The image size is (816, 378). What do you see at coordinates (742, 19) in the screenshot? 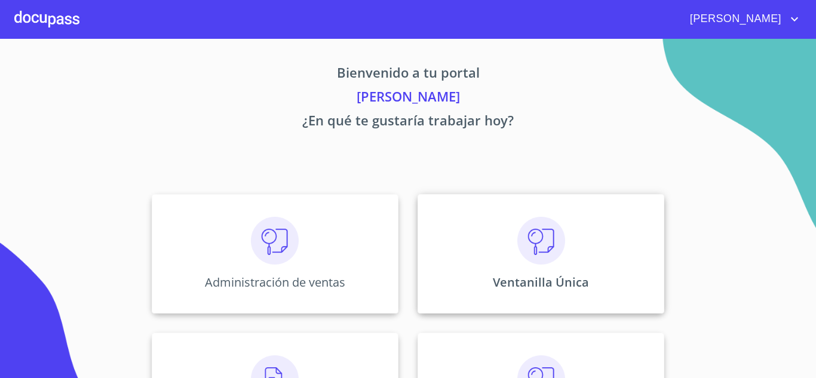
I see `button: account of current user` at bounding box center [742, 19].